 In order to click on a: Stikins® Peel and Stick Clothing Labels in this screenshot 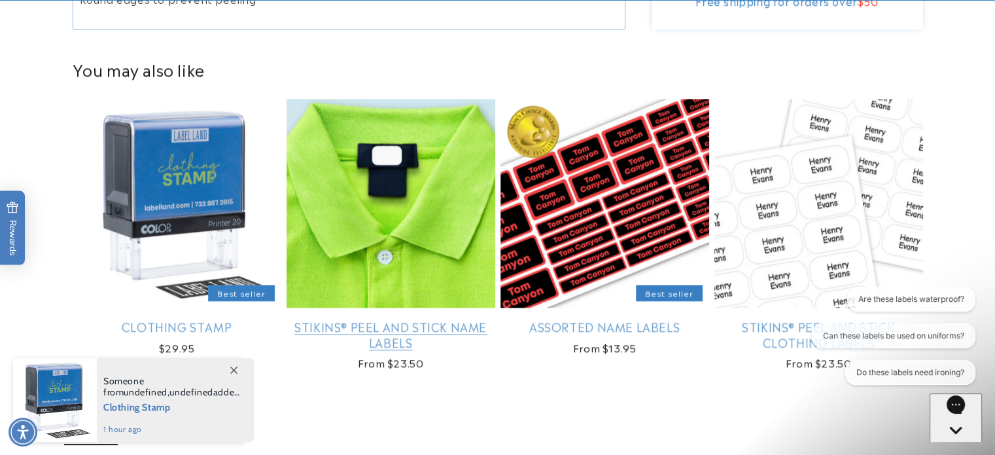, I will do `click(818, 334)`.